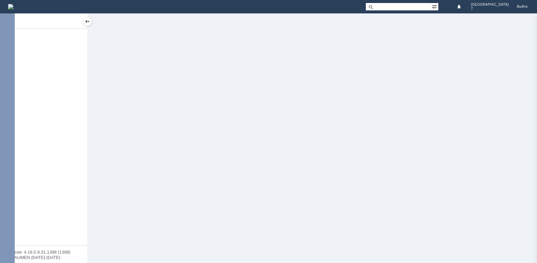 Image resolution: width=537 pixels, height=263 pixels. Describe the element at coordinates (11, 7) in the screenshot. I see `img: logo` at that location.